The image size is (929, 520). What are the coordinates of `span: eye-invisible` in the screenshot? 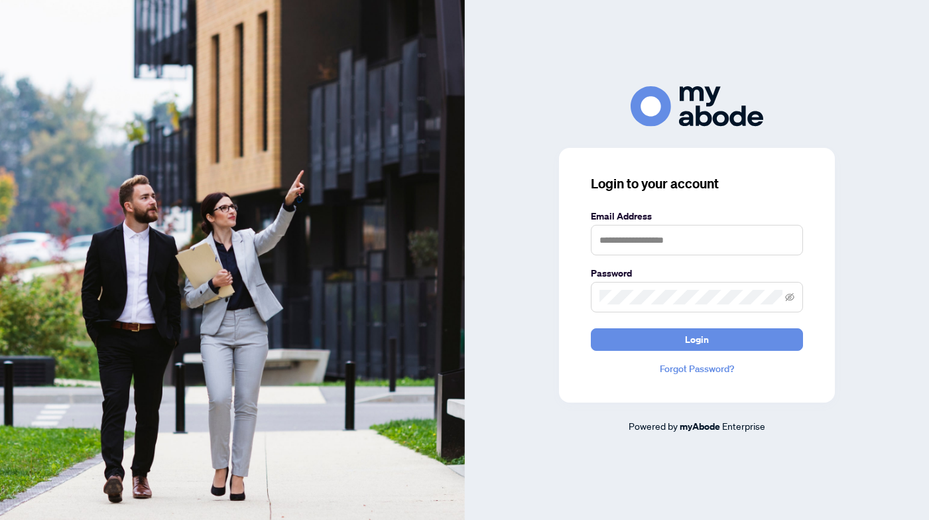 It's located at (790, 297).